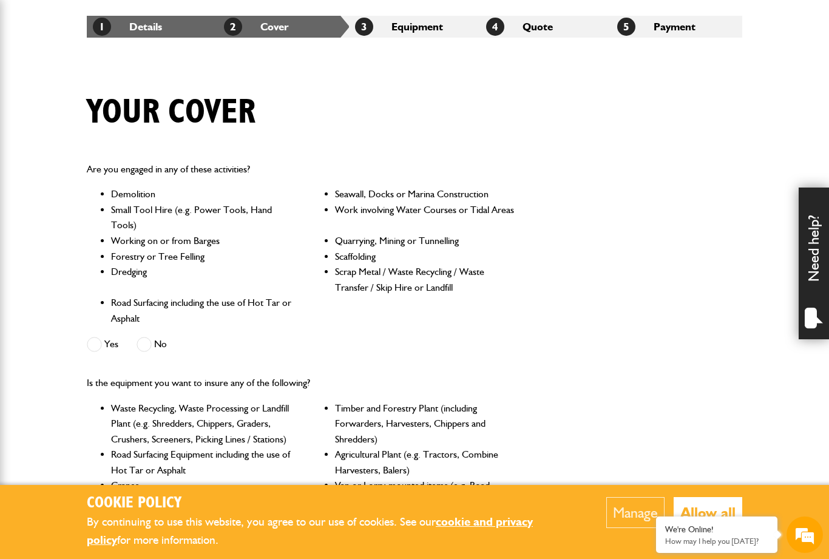 Image resolution: width=829 pixels, height=559 pixels. Describe the element at coordinates (427, 194) in the screenshot. I see `li: Seawall, Docks or Marina Construction` at that location.